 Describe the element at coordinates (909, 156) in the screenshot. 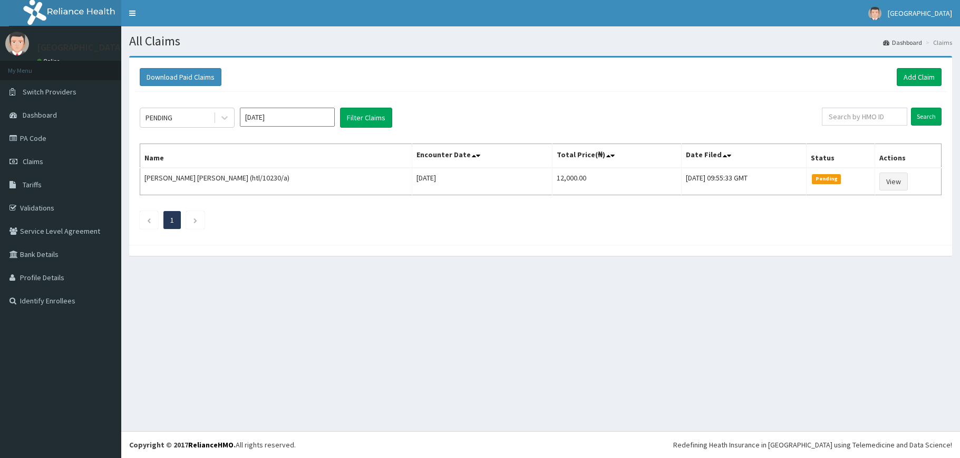

I see `th: Actions` at that location.